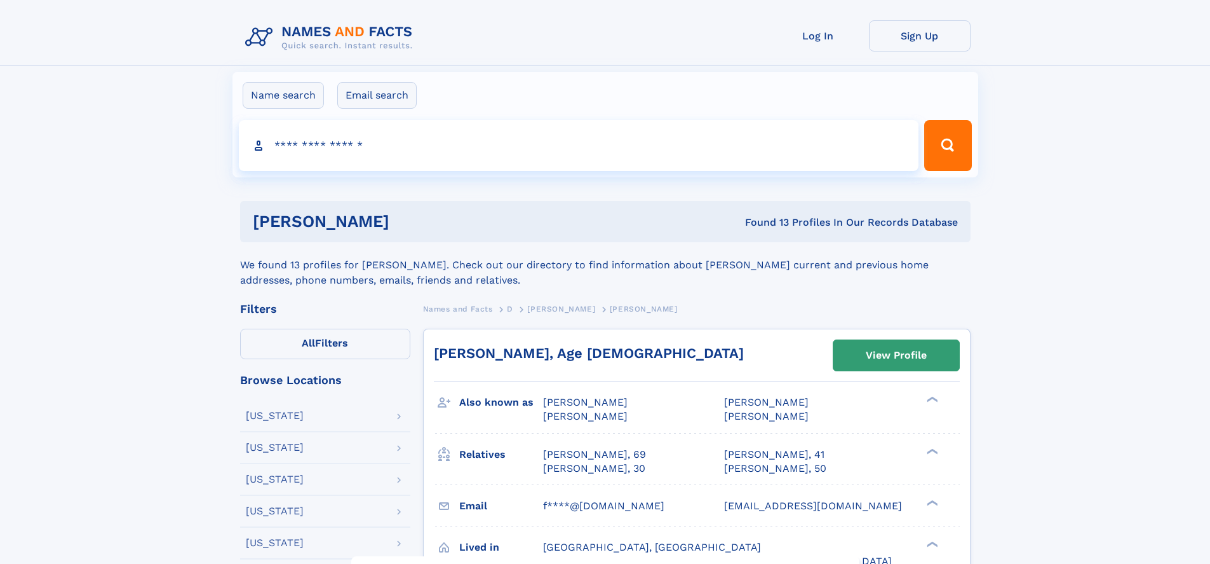 This screenshot has height=564, width=1210. Describe the element at coordinates (897, 355) in the screenshot. I see `a: View Profile` at that location.